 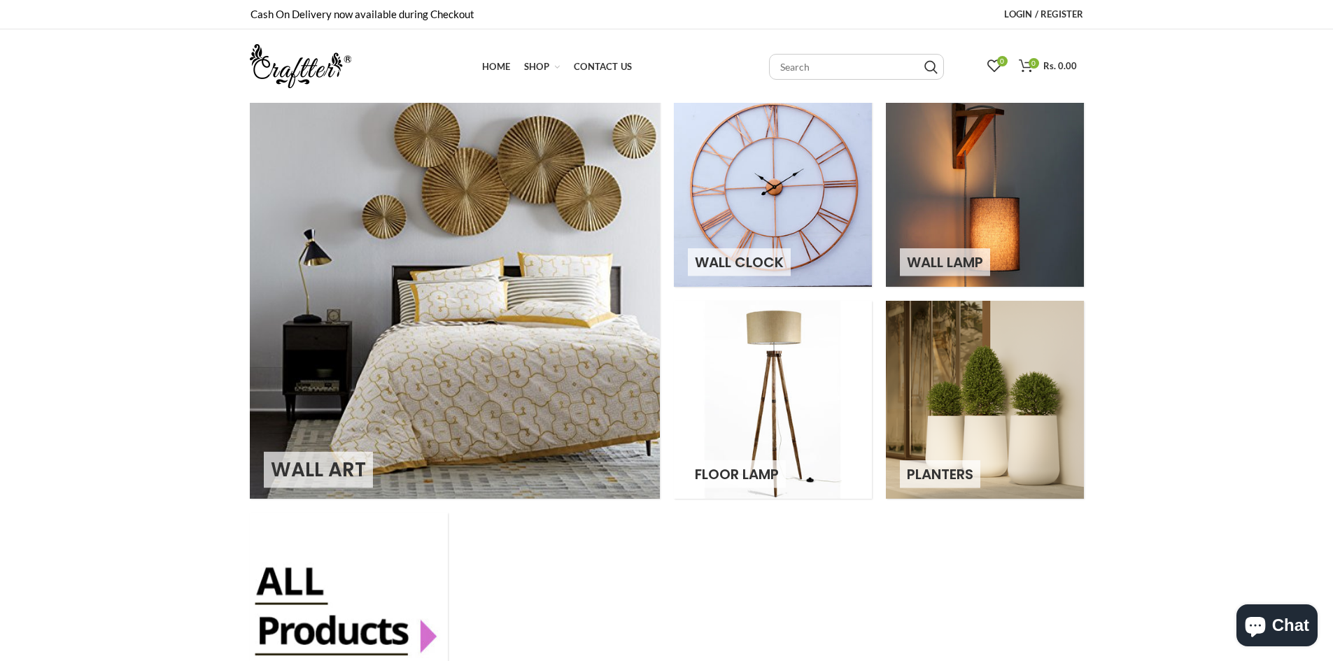 I want to click on span: Contact Us, so click(x=603, y=66).